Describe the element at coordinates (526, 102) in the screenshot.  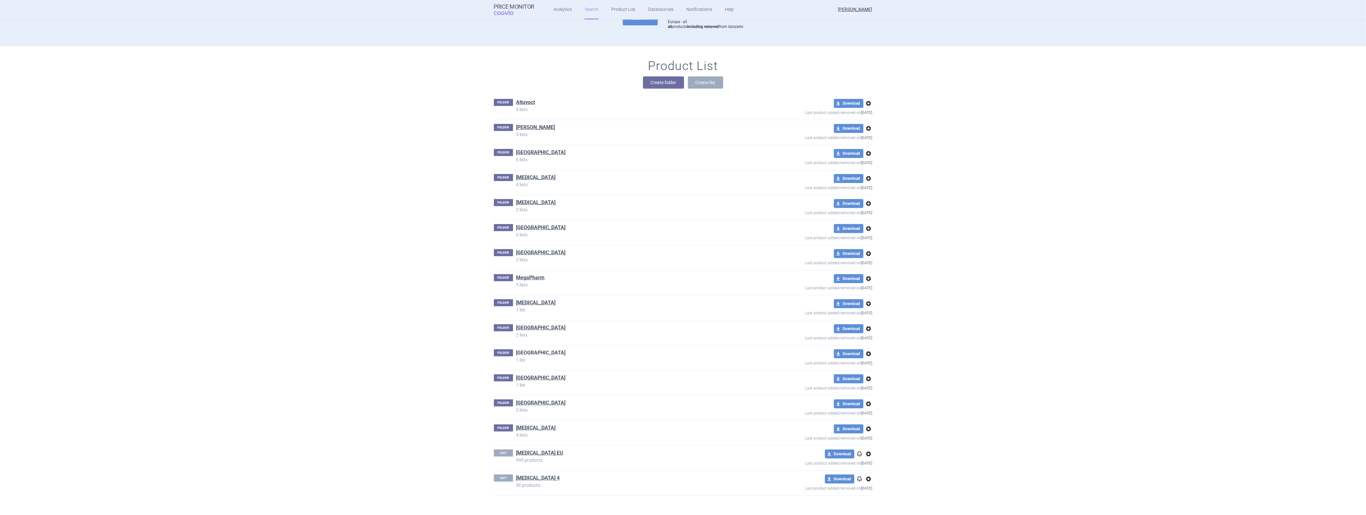
I see `a: Altuvoct` at that location.